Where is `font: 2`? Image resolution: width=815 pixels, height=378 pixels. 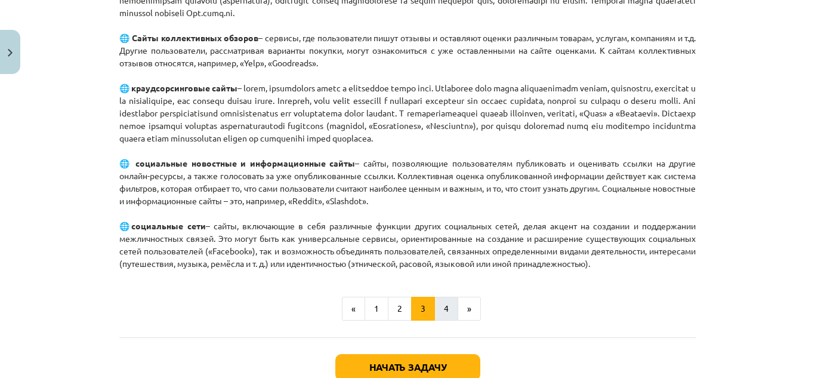 font: 2 is located at coordinates (400, 308).